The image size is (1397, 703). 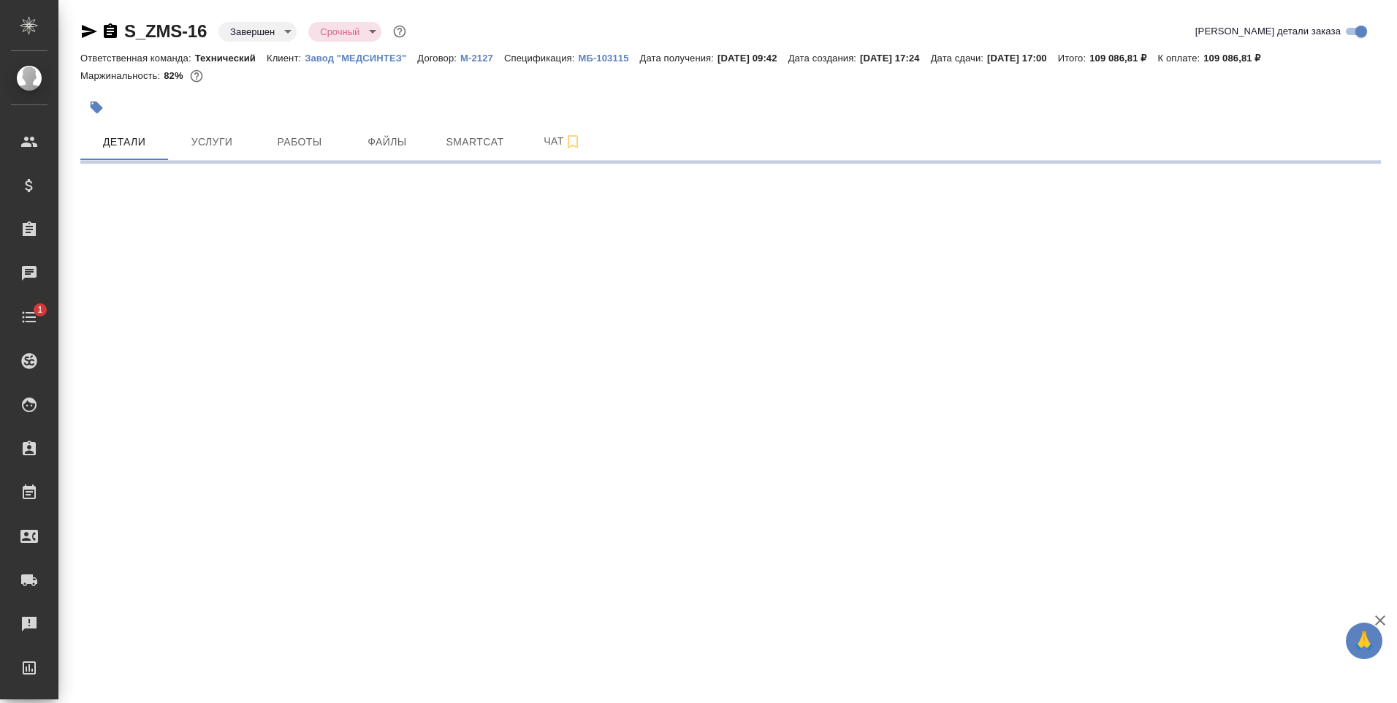 I want to click on span: Smartcat, so click(x=475, y=142).